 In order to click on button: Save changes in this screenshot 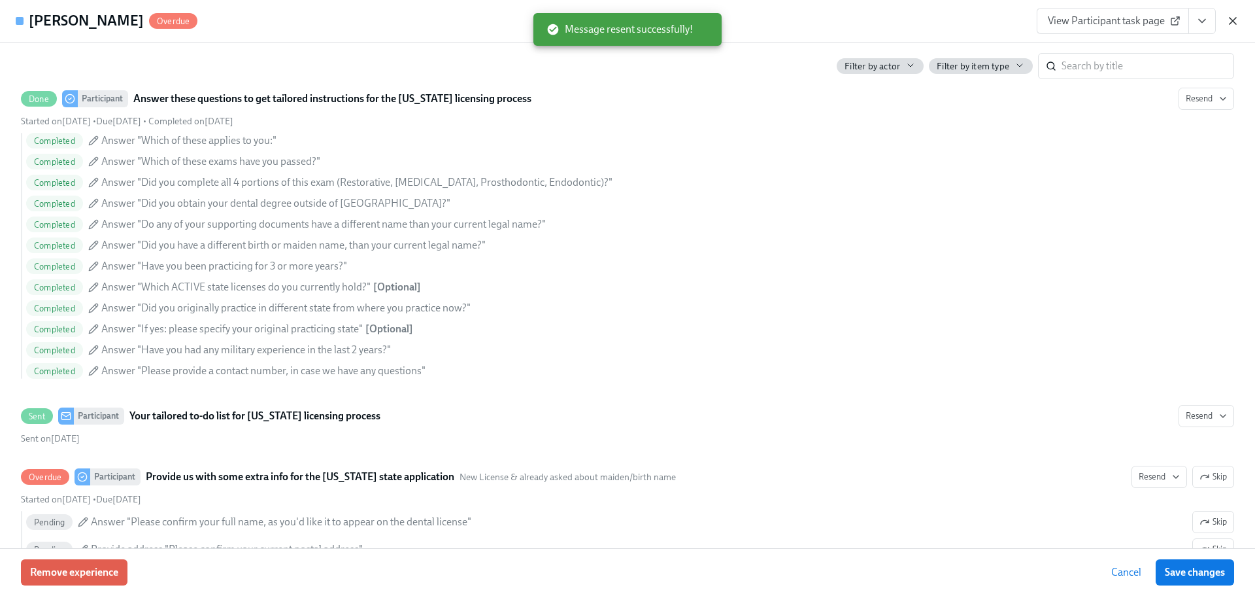, I will do `click(1195, 572)`.